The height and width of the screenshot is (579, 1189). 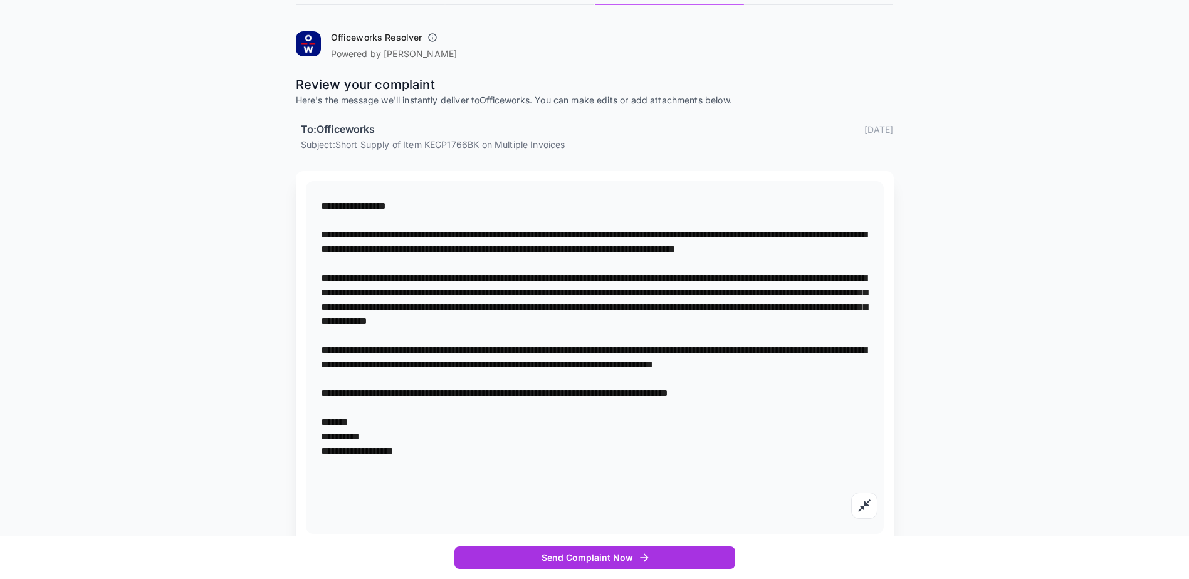 I want to click on h6: Officeworks Resolver, so click(x=377, y=38).